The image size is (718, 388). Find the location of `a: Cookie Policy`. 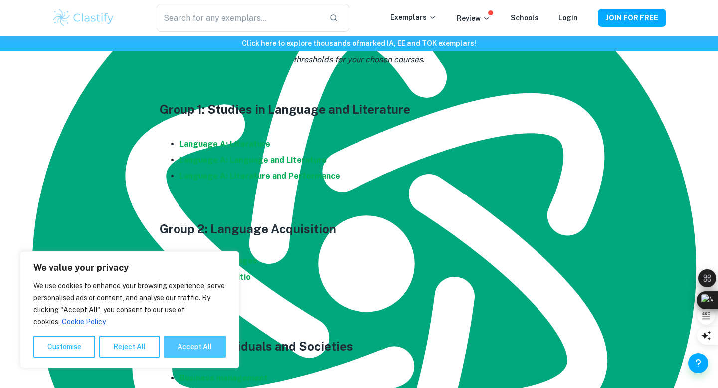

a: Cookie Policy is located at coordinates (84, 322).